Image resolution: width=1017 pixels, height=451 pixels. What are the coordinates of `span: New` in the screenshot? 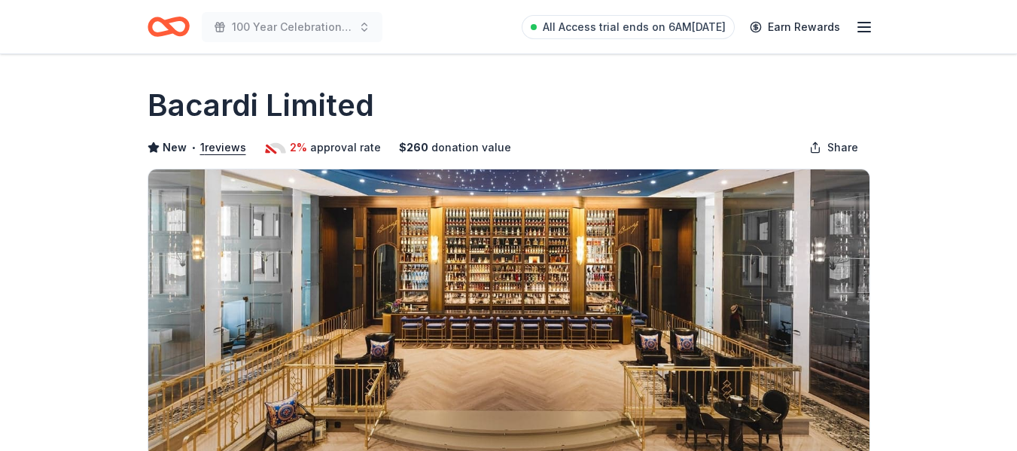 It's located at (175, 148).